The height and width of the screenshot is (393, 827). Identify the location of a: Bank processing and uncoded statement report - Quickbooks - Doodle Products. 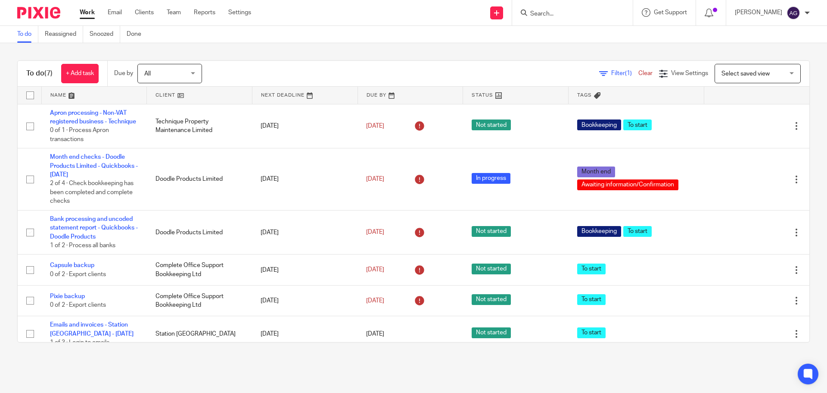
(94, 228).